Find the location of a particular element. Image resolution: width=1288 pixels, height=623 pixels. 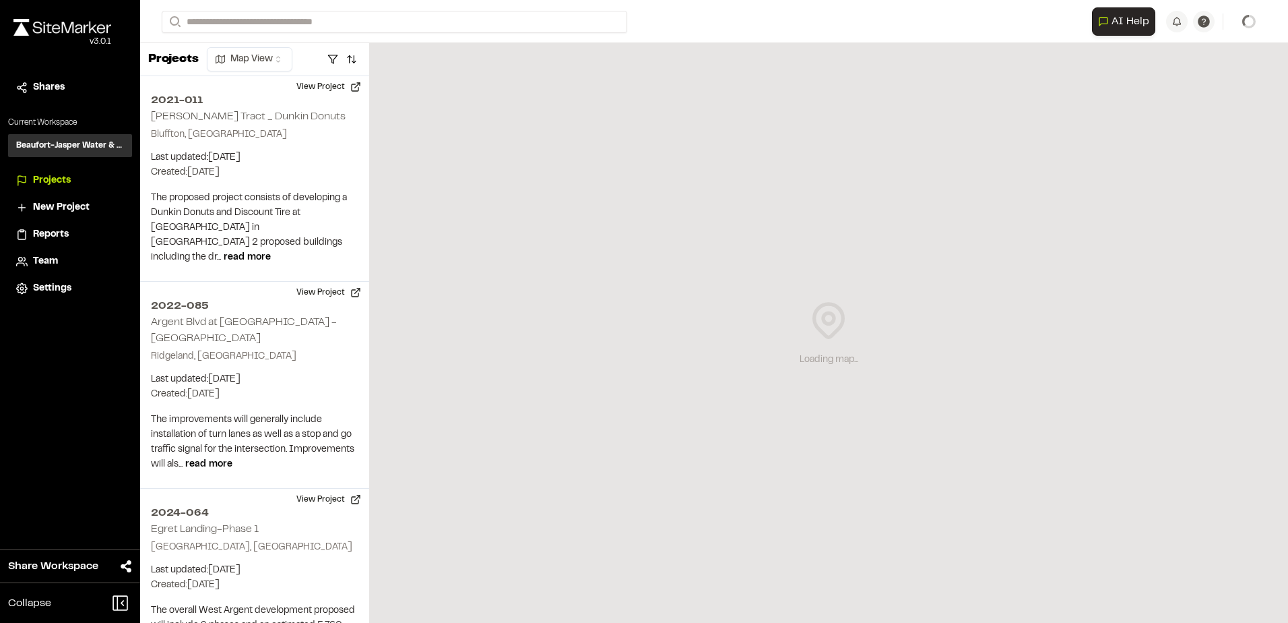

a: Team is located at coordinates (70, 261).